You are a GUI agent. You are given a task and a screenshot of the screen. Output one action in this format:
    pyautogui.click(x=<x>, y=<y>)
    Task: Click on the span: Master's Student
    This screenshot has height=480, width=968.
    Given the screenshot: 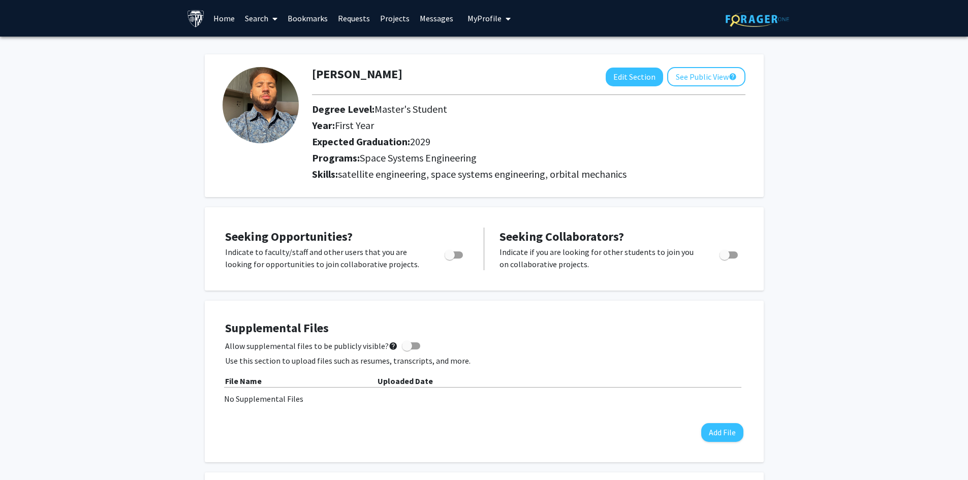 What is the action you would take?
    pyautogui.click(x=411, y=109)
    